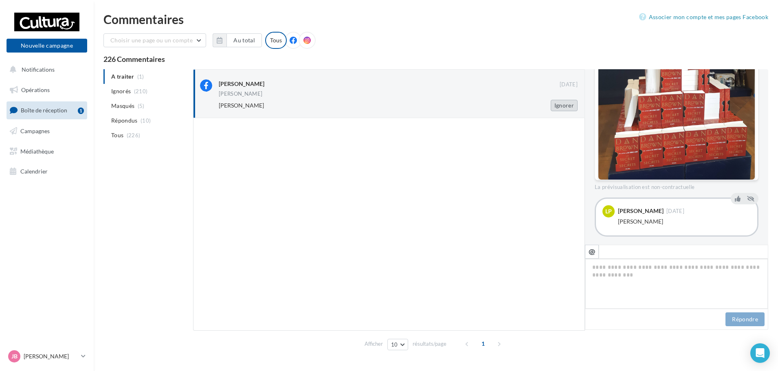 The width and height of the screenshot is (778, 371). I want to click on div: 226 Commentaires, so click(436, 59).